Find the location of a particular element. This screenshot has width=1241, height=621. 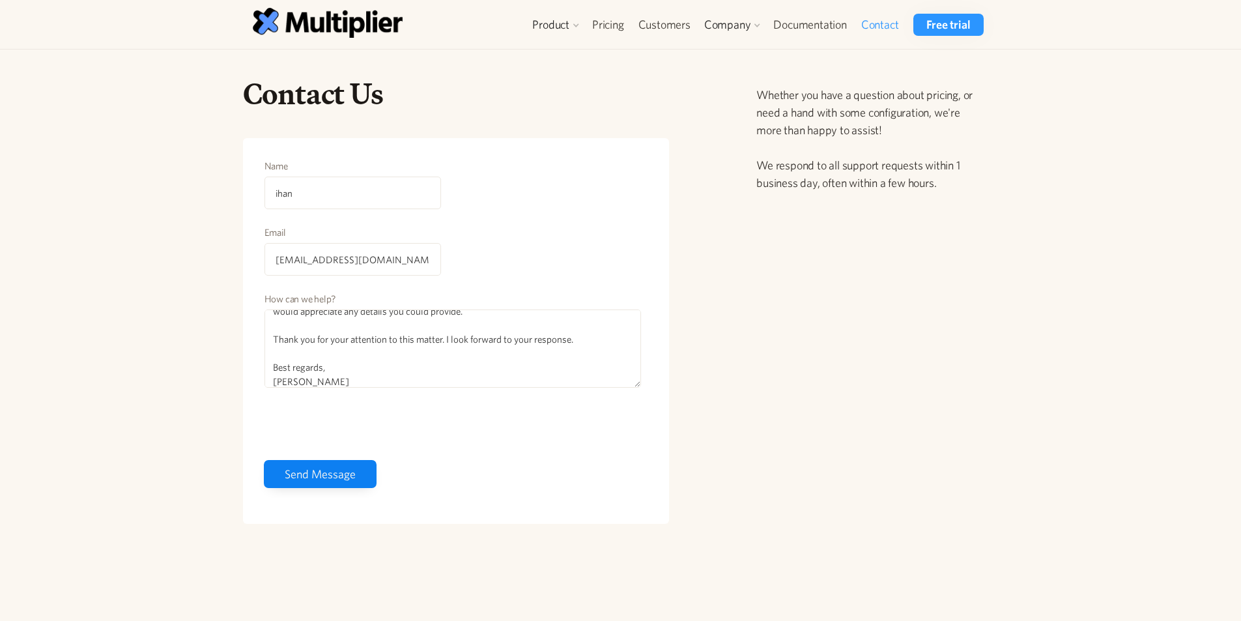

label: How can we help? is located at coordinates (453, 299).